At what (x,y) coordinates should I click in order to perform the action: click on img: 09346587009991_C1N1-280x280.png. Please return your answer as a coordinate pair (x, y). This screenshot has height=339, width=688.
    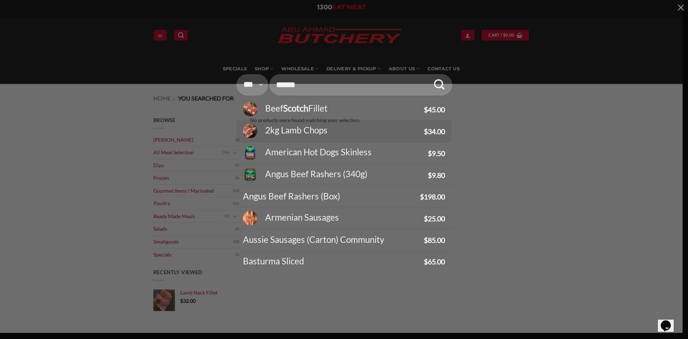
    Looking at the image, I should click on (250, 153).